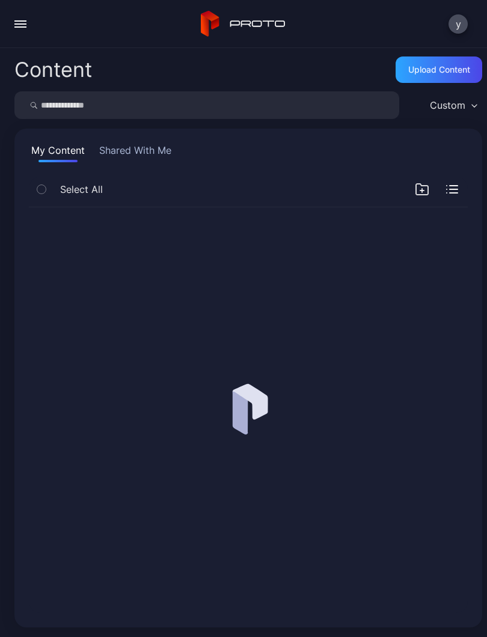 Image resolution: width=487 pixels, height=637 pixels. Describe the element at coordinates (53, 70) in the screenshot. I see `div: Content` at that location.